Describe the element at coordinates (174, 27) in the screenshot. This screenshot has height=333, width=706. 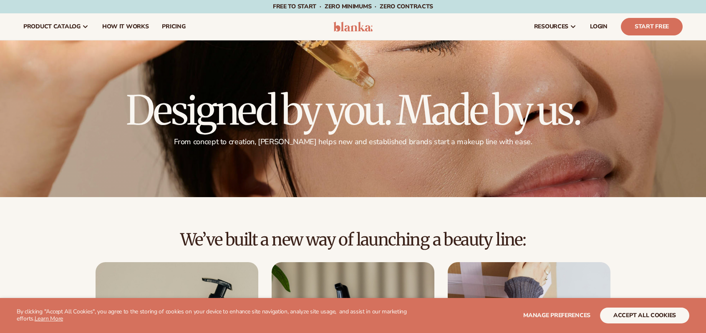
I see `span: pricing` at that location.